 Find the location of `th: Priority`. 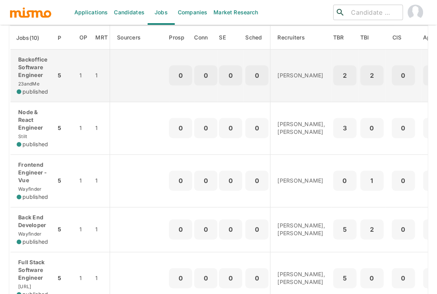

th: Priority is located at coordinates (64, 38).